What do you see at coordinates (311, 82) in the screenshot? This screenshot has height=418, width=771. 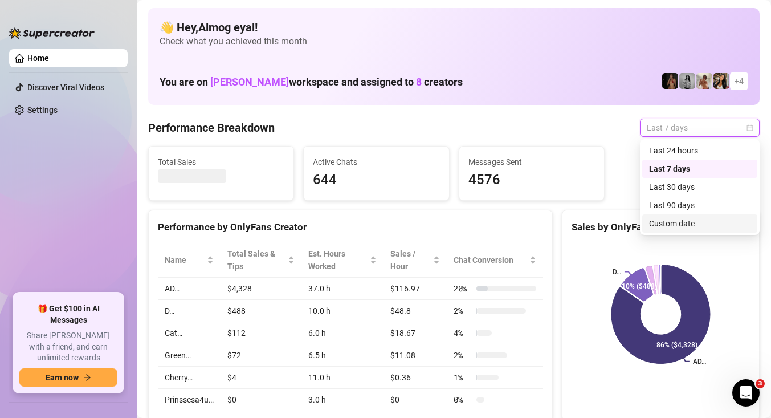 I see `h1: You are on workspace and assigned to creators` at bounding box center [311, 82].